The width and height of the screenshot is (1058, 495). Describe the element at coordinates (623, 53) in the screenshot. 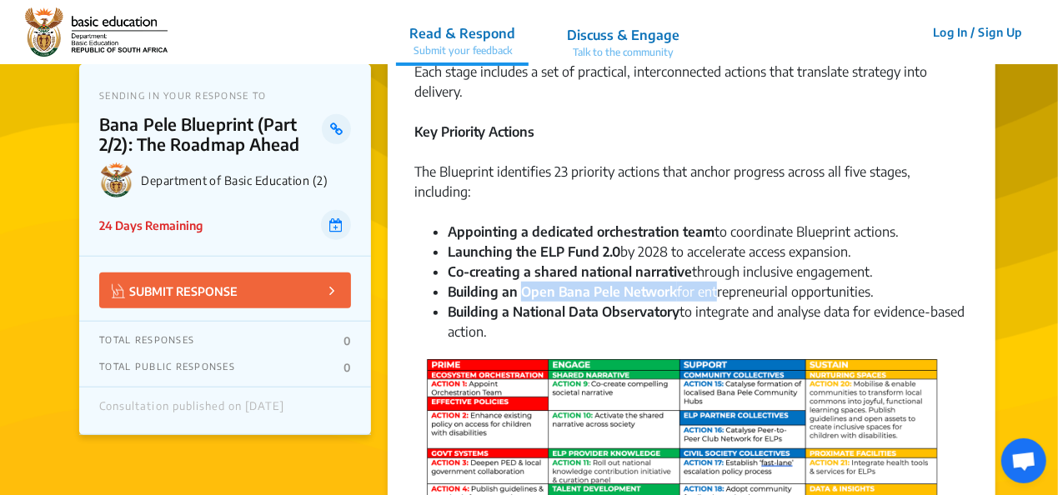

I see `p: Talk to the community` at that location.